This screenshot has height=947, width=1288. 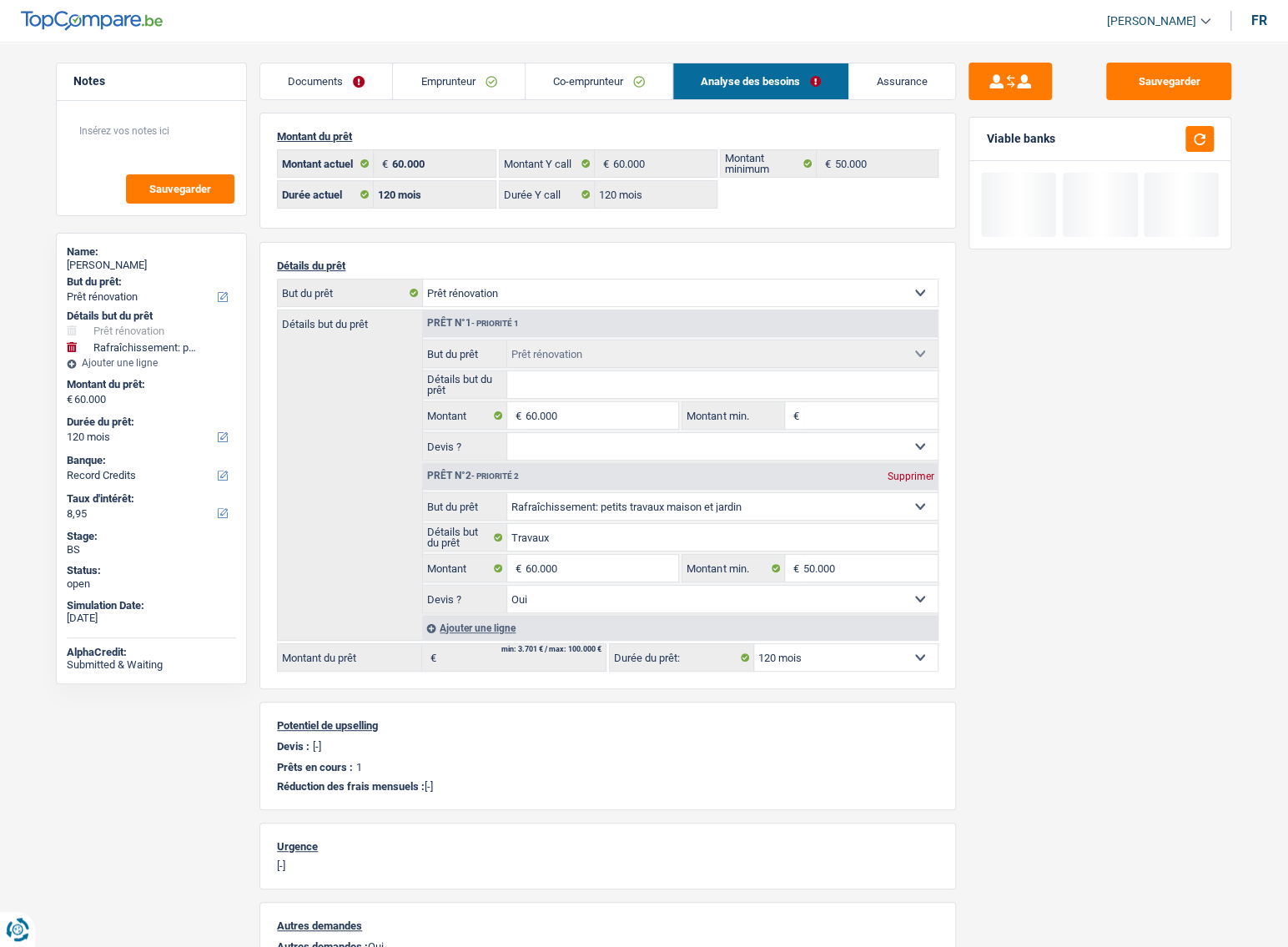 What do you see at coordinates (151, 550) in the screenshot?
I see `div: BS` at bounding box center [151, 550].